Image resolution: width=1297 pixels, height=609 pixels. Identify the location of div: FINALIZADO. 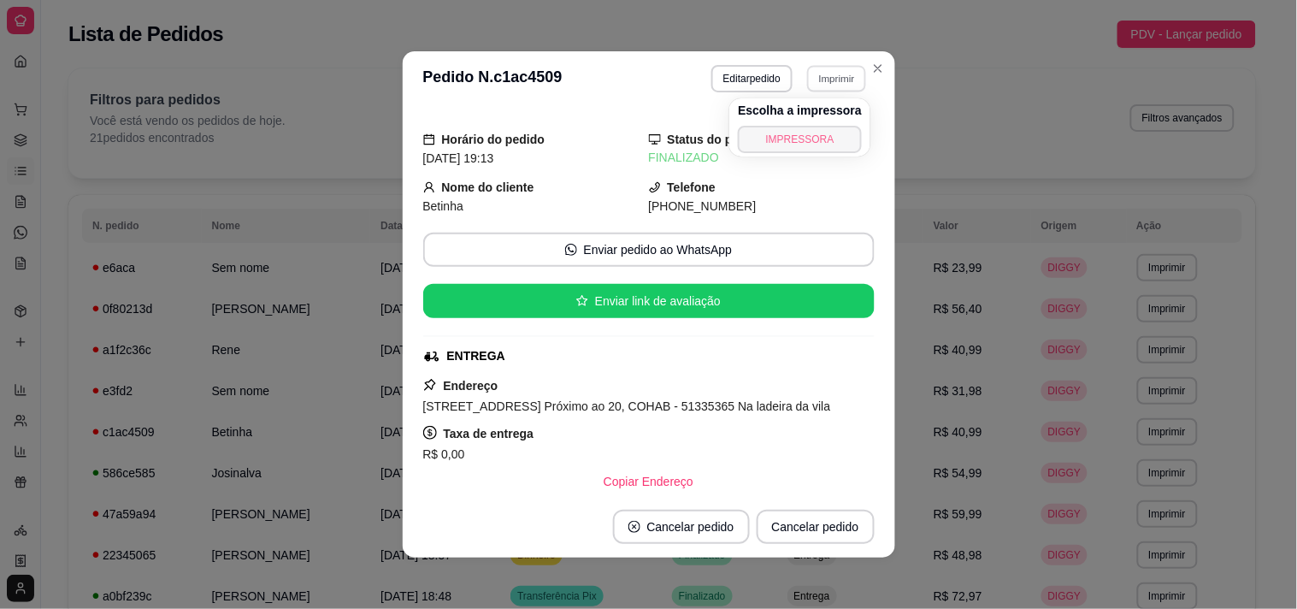
(762, 157).